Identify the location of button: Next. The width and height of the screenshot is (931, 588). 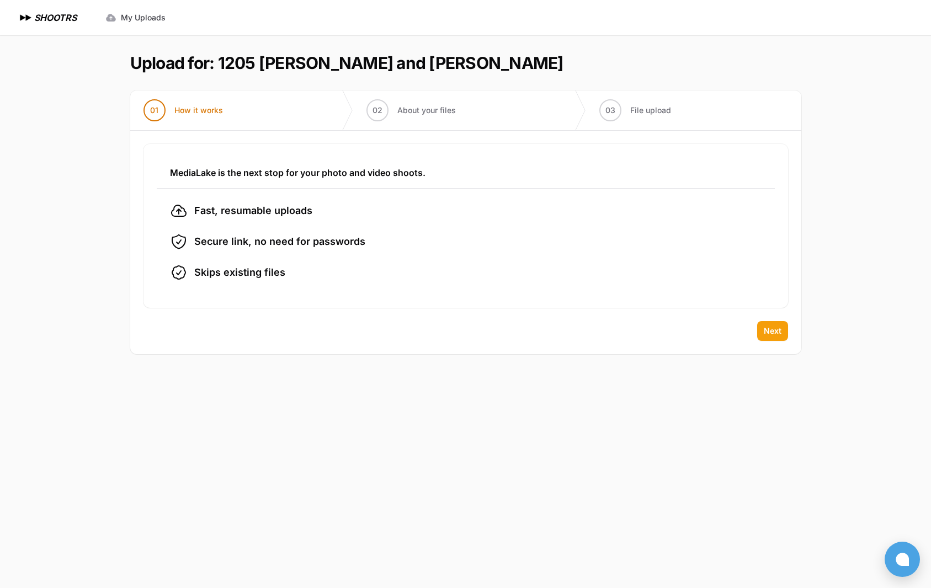
(773, 331).